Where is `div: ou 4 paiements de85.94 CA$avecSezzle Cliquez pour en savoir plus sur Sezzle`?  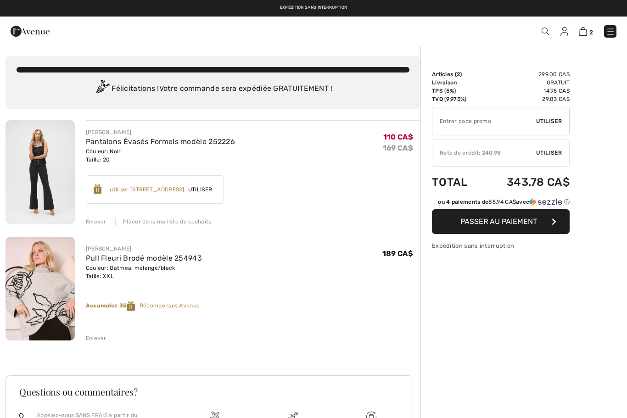 div: ou 4 paiements de85.94 CA$avecSezzle Cliquez pour en savoir plus sur Sezzle is located at coordinates (501, 203).